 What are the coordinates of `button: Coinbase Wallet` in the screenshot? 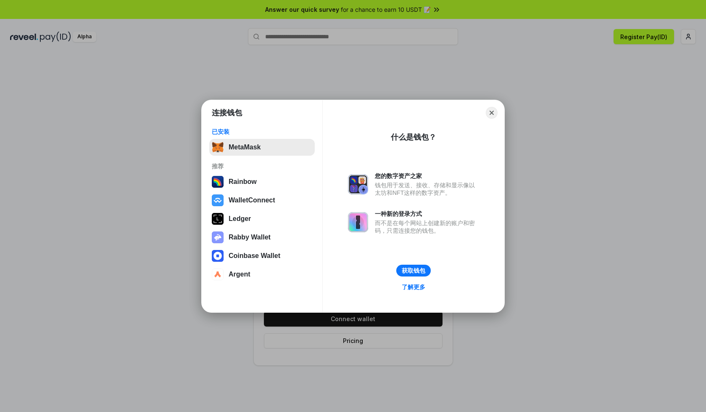 It's located at (262, 256).